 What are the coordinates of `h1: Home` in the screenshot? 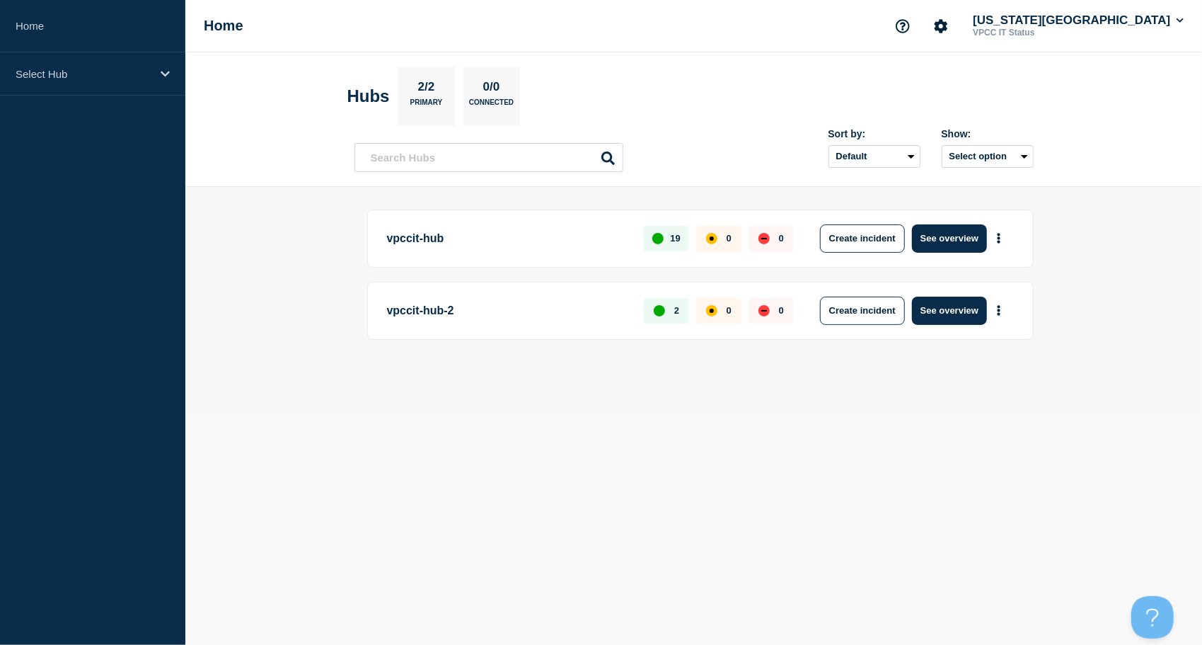 It's located at (224, 25).